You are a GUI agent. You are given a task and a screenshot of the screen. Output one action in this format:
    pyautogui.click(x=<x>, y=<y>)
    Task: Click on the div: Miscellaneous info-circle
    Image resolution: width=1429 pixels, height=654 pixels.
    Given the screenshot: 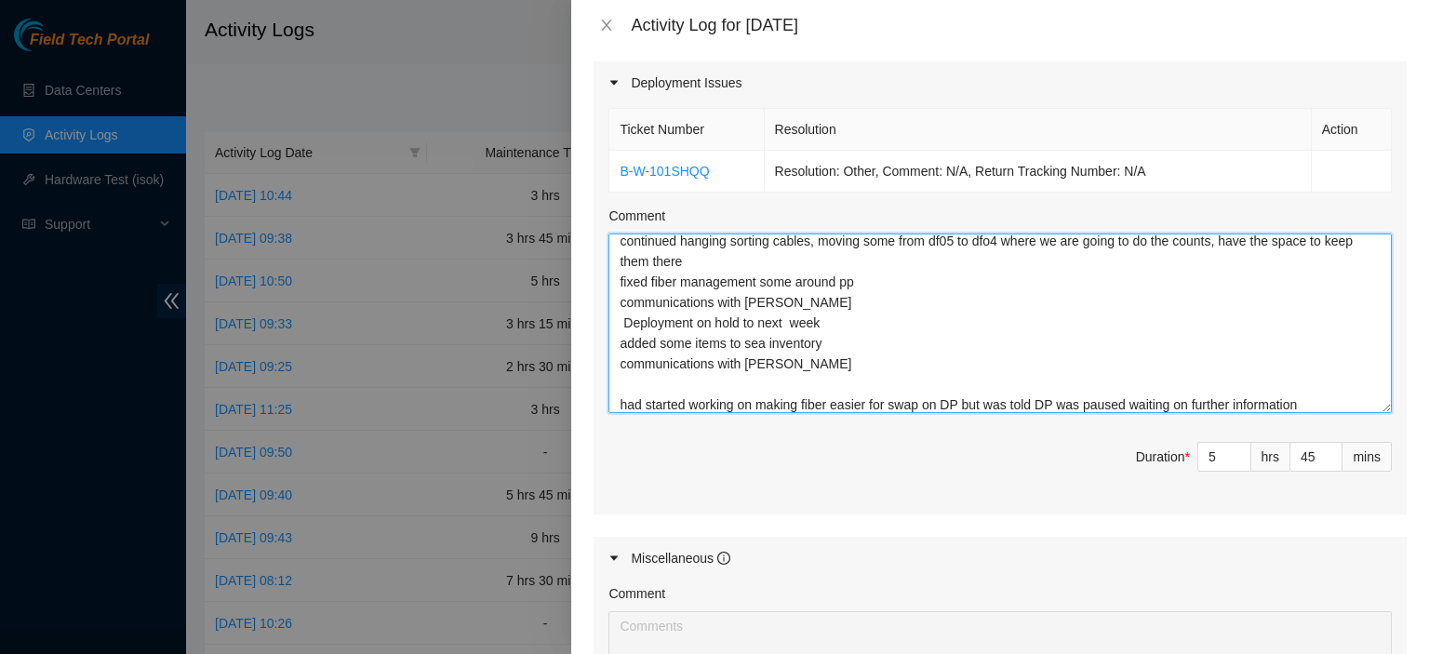 What is the action you would take?
    pyautogui.click(x=1000, y=558)
    